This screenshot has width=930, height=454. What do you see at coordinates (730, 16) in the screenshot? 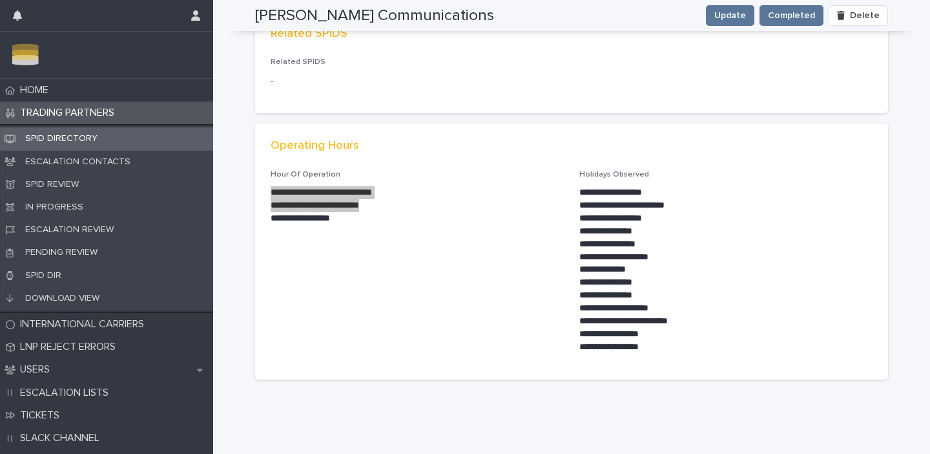
I see `span: Update` at bounding box center [730, 16].